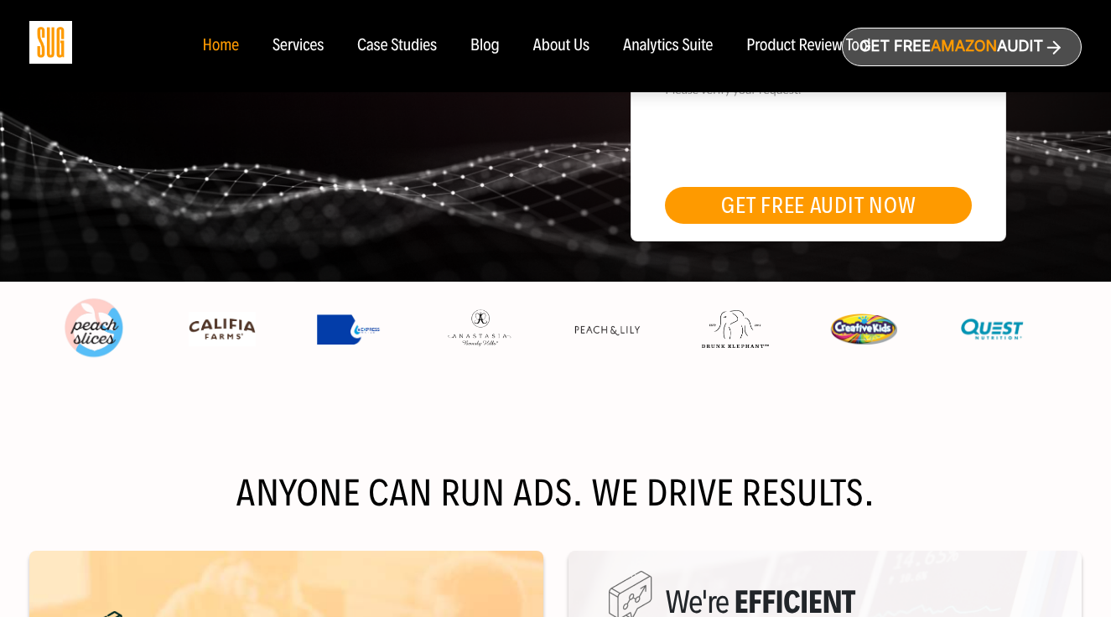  Describe the element at coordinates (963, 46) in the screenshot. I see `span: Amazon` at that location.